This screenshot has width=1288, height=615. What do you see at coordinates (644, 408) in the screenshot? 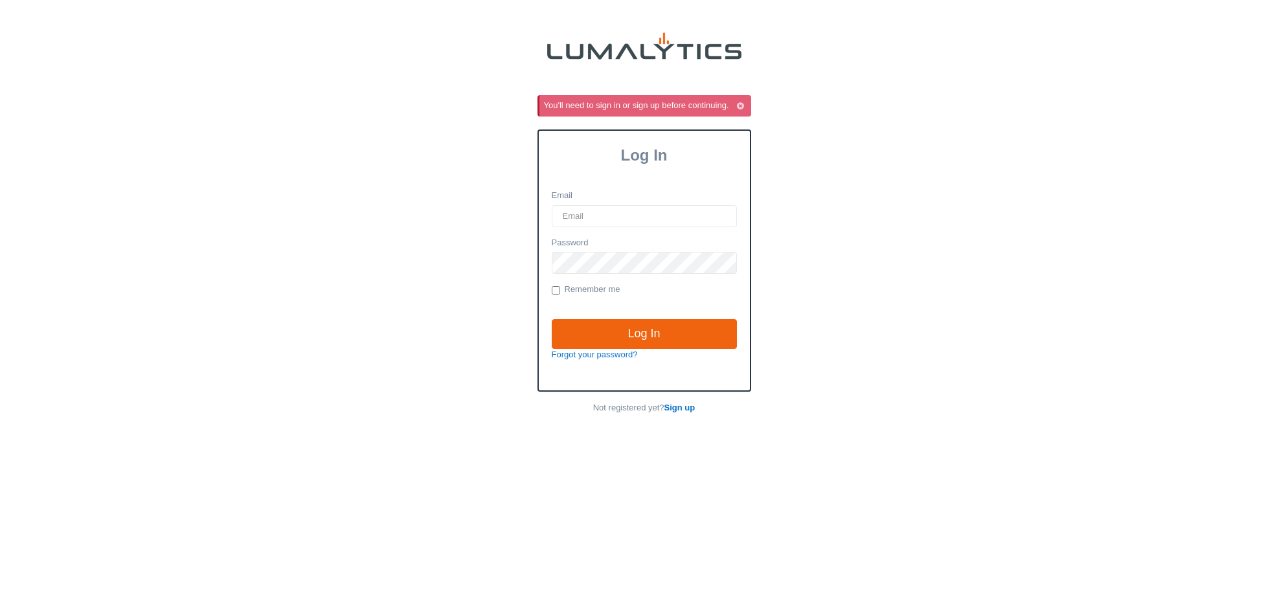
I see `p: Not registered yet?` at bounding box center [644, 408].